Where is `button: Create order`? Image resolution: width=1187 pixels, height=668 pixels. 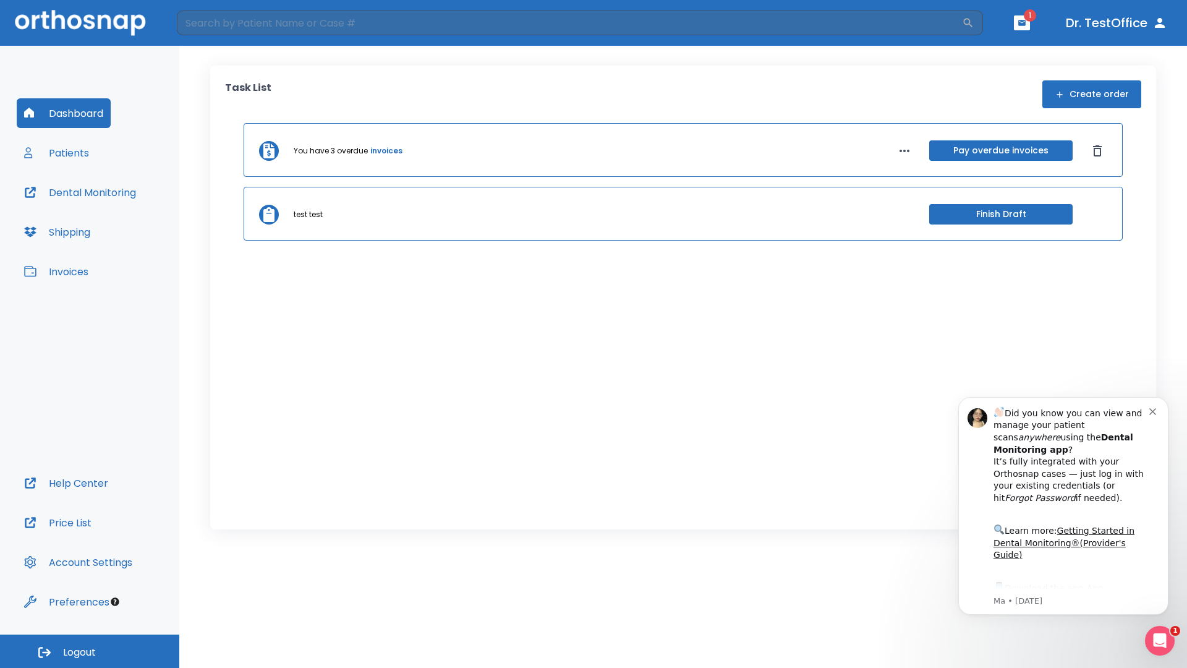
button: Create order is located at coordinates (1092, 94).